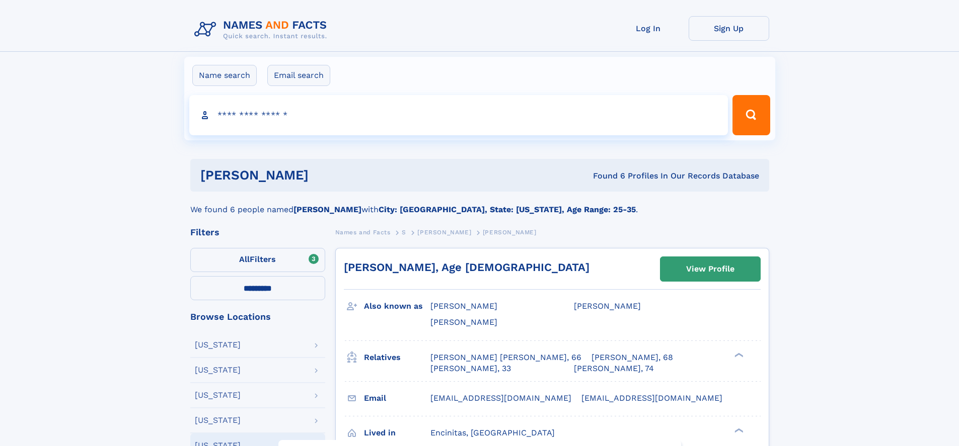 The image size is (959, 446). I want to click on div: Filters, so click(258, 233).